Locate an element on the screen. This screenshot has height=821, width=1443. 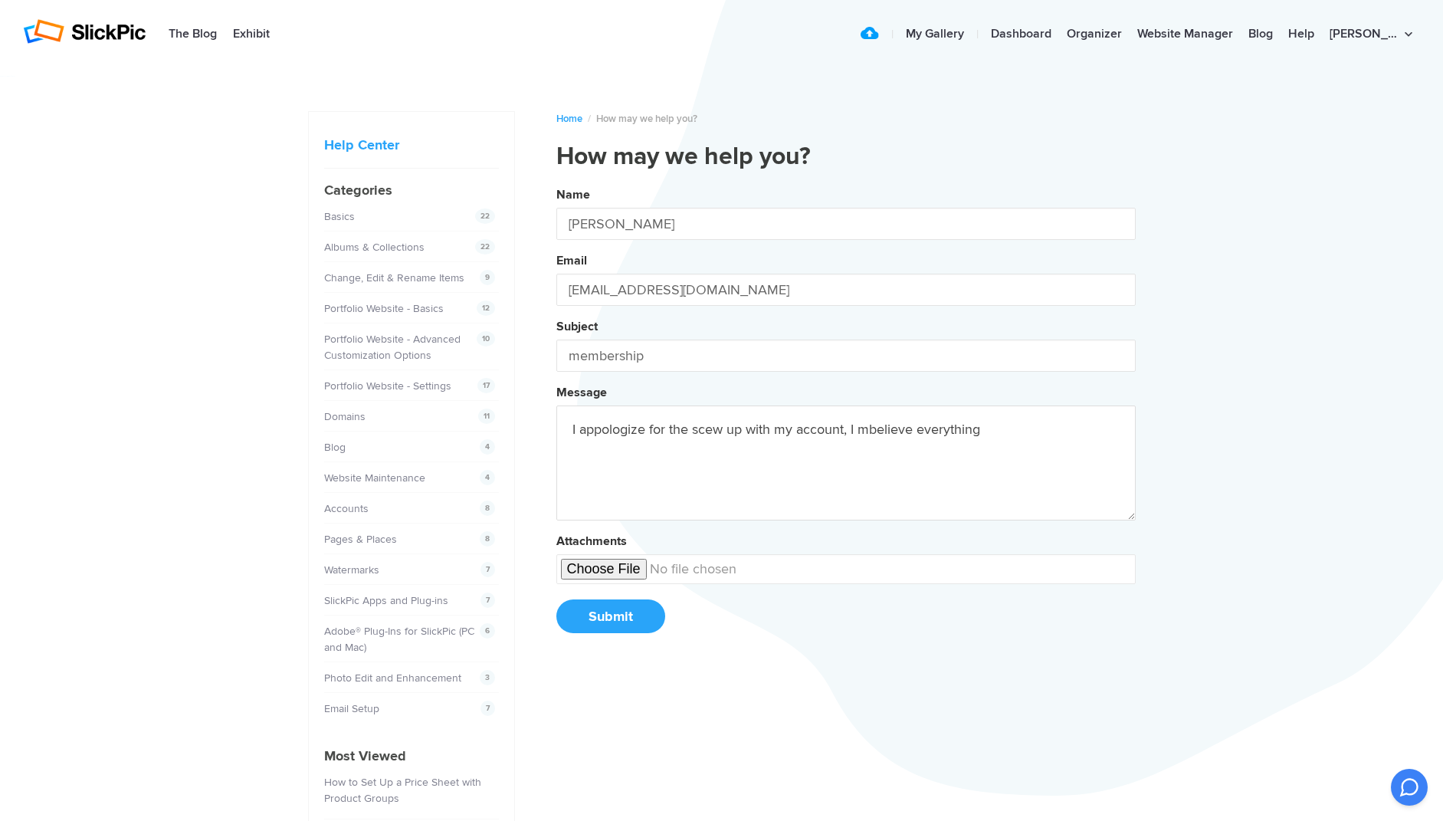
a: Help Center is located at coordinates (362, 145).